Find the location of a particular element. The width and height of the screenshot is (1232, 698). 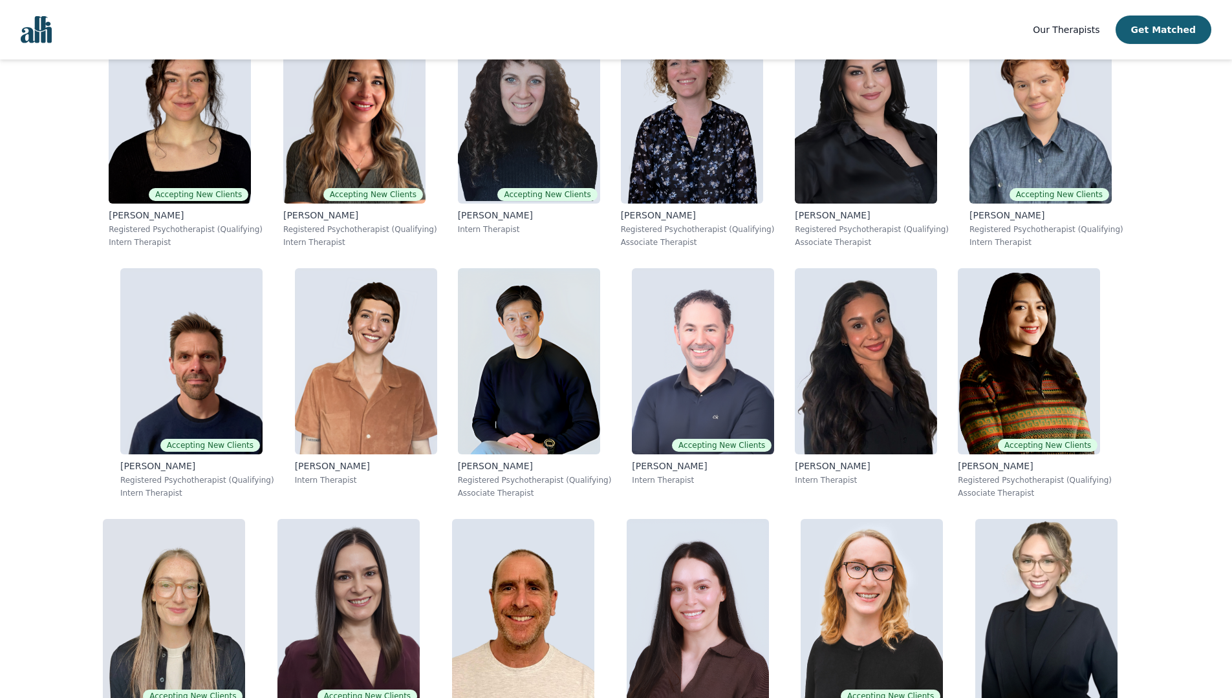

span: Our Therapists is located at coordinates (1066, 30).